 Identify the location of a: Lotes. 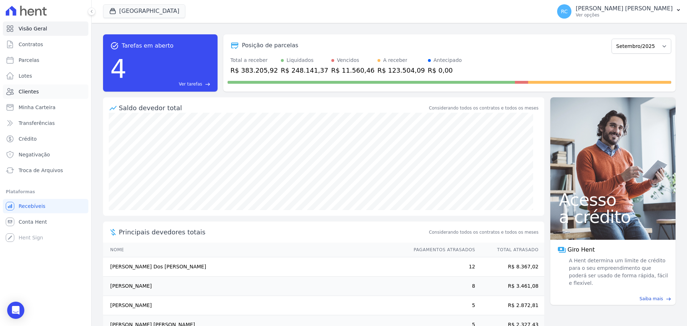
(45, 76).